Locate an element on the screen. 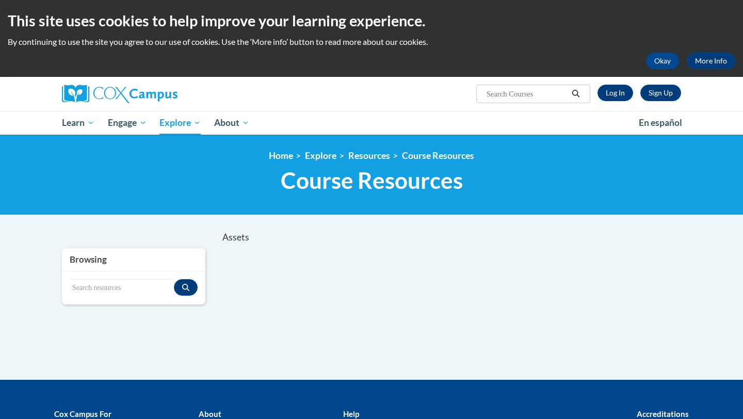 This screenshot has width=743, height=419. a: About is located at coordinates (232, 123).